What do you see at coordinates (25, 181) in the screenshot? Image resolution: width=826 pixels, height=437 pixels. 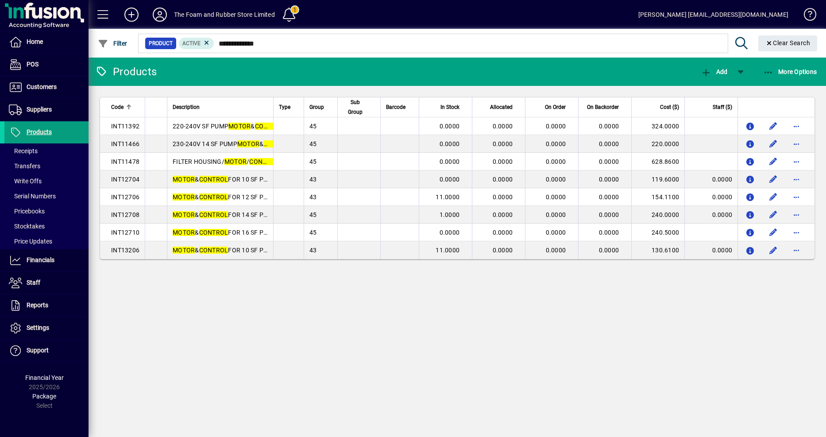 I see `span: Write Offs` at bounding box center [25, 181].